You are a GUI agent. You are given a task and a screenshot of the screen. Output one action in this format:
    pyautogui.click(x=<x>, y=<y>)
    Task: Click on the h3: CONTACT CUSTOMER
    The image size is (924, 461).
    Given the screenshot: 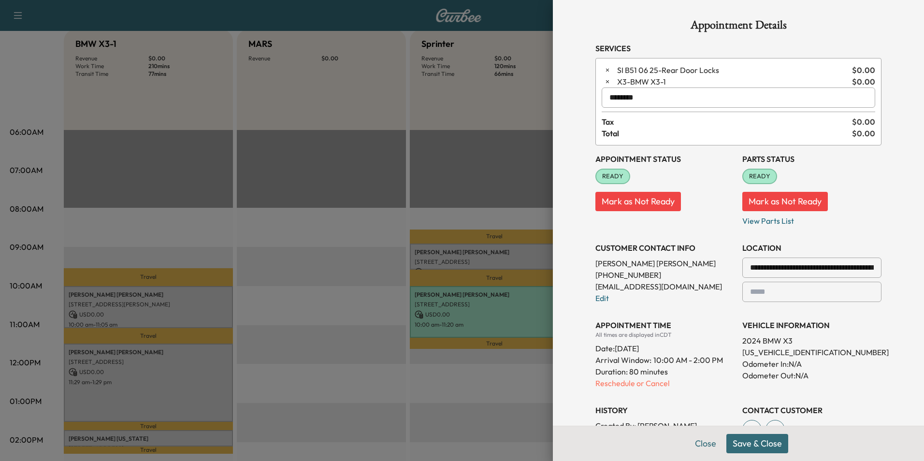 What is the action you would take?
    pyautogui.click(x=812, y=410)
    